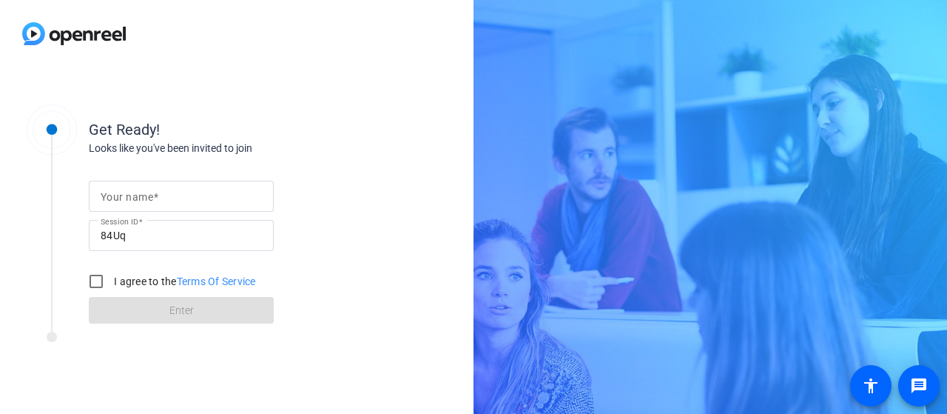  I want to click on label: I agree to the, so click(183, 281).